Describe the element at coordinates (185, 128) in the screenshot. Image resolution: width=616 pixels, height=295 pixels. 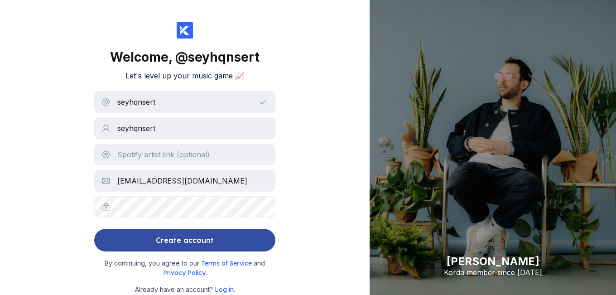
I see `input: Name` at that location.